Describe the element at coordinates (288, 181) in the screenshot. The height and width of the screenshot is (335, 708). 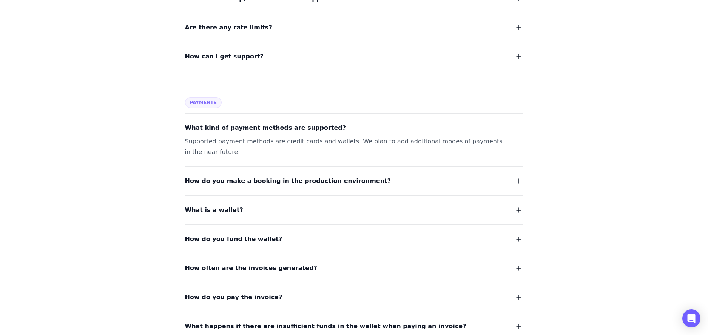
I see `span: How do you make a booking in the production environment?` at that location.